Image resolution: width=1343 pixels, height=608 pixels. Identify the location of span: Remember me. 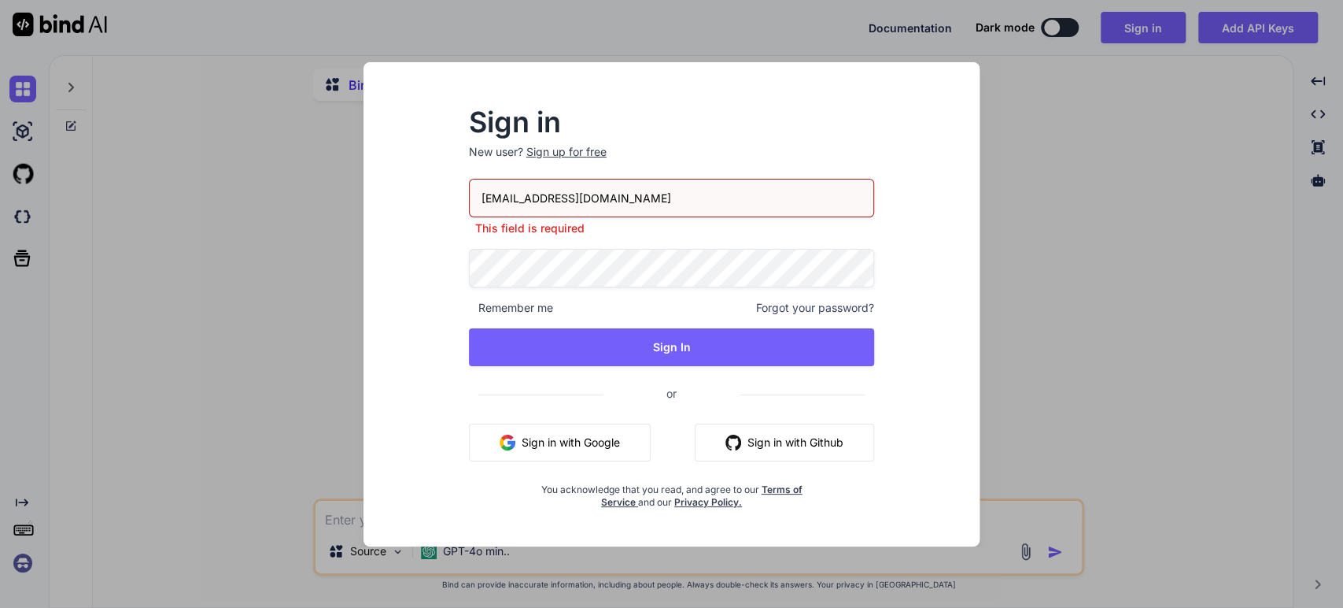
(511, 308).